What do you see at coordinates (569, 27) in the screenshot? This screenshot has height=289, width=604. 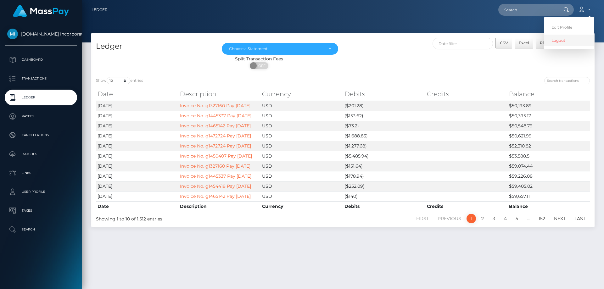 I see `a: Edit Profile` at bounding box center [569, 27].